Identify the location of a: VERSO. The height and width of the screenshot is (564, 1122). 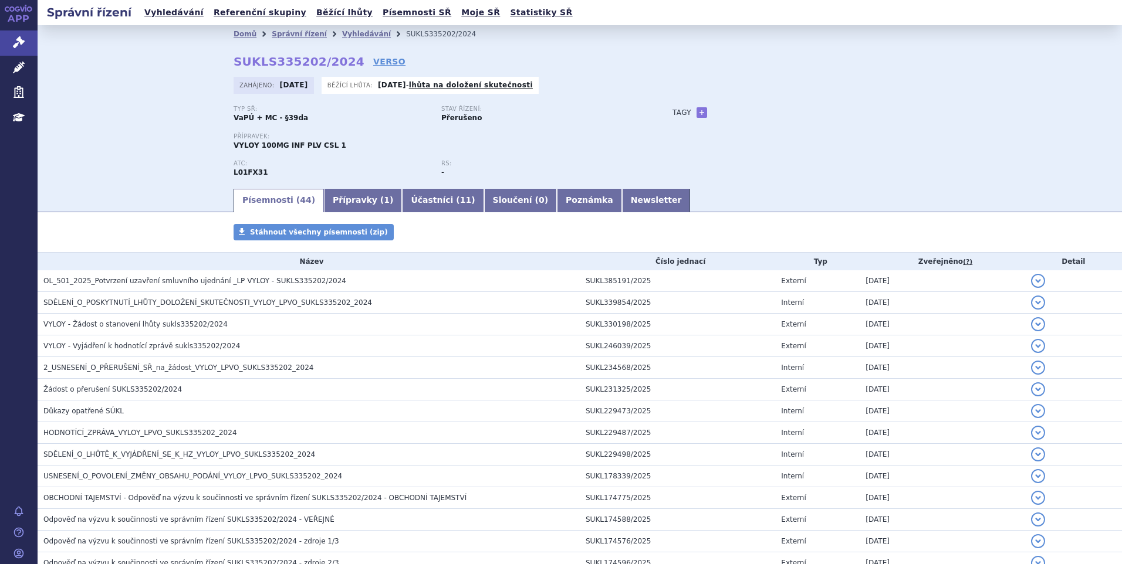
(389, 62).